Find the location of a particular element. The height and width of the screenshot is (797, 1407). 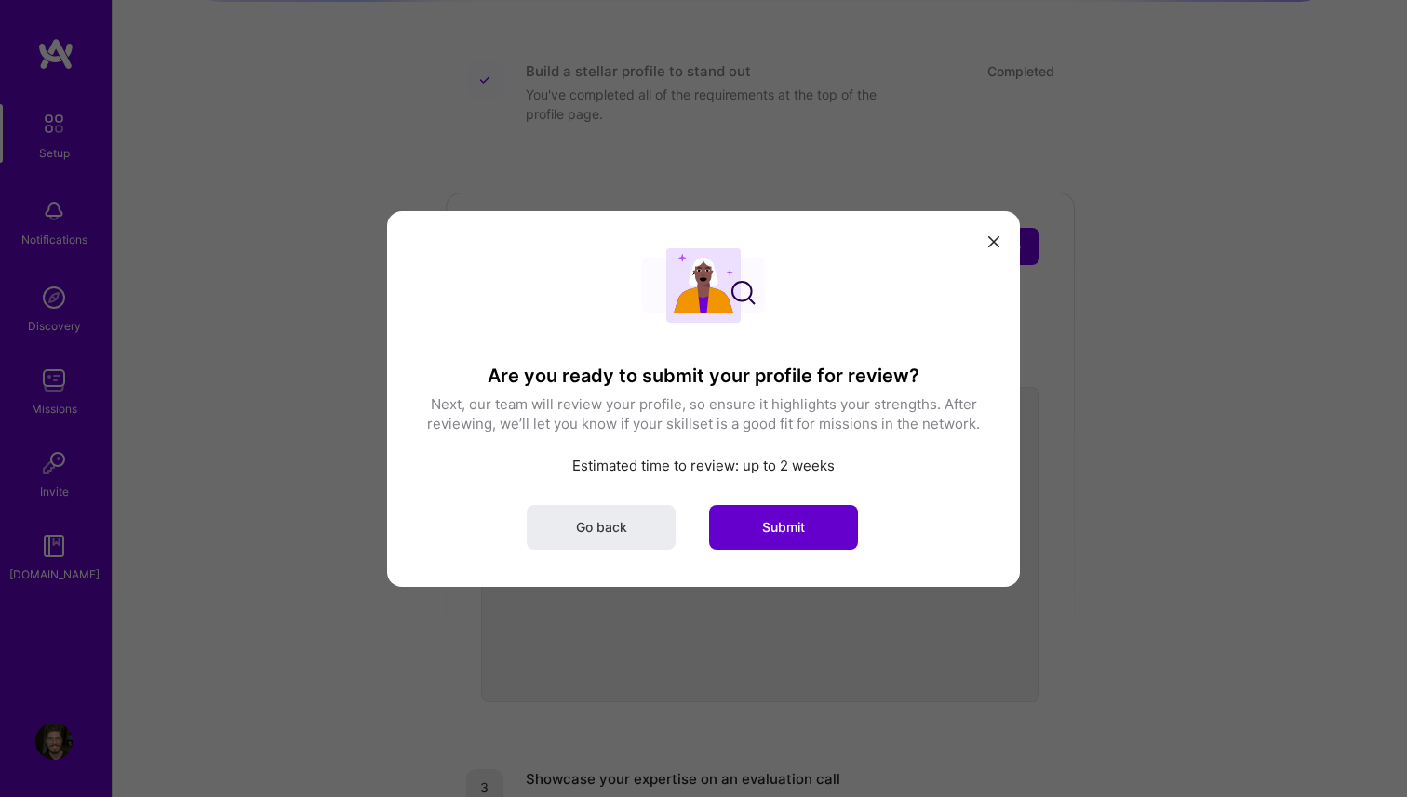

span: Submit is located at coordinates (783, 527).